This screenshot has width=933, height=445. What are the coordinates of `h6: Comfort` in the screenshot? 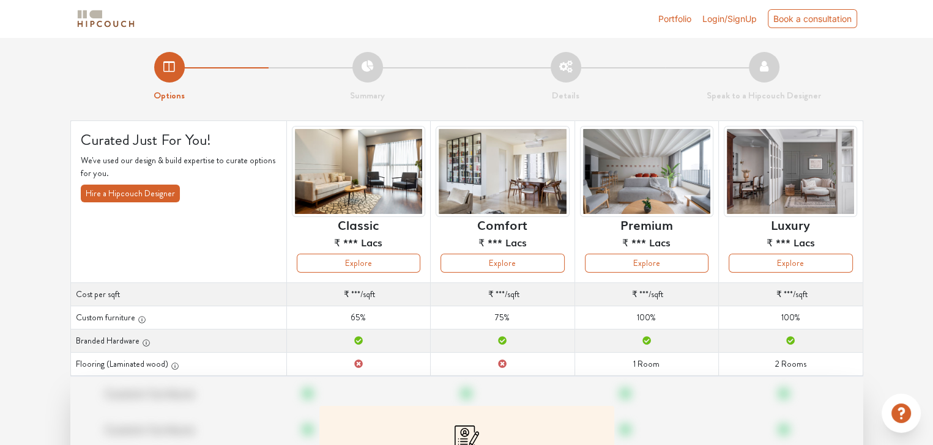 It's located at (502, 224).